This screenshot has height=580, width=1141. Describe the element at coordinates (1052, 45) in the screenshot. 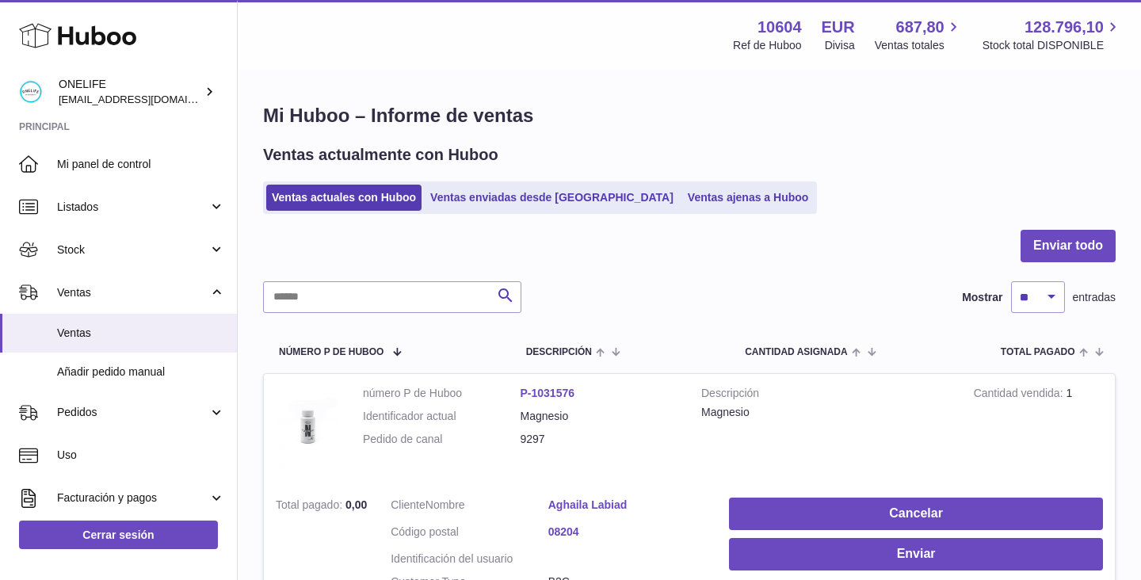

I see `span: Stock total DISPONIBLE` at that location.